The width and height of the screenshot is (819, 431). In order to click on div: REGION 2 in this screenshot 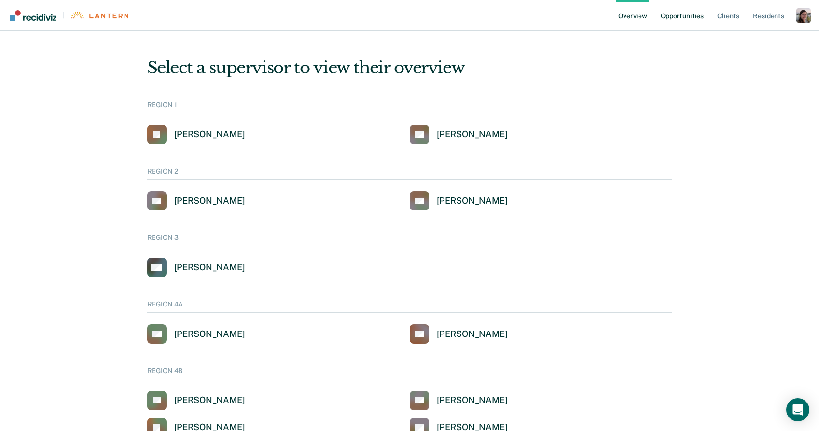, I will do `click(410, 174)`.